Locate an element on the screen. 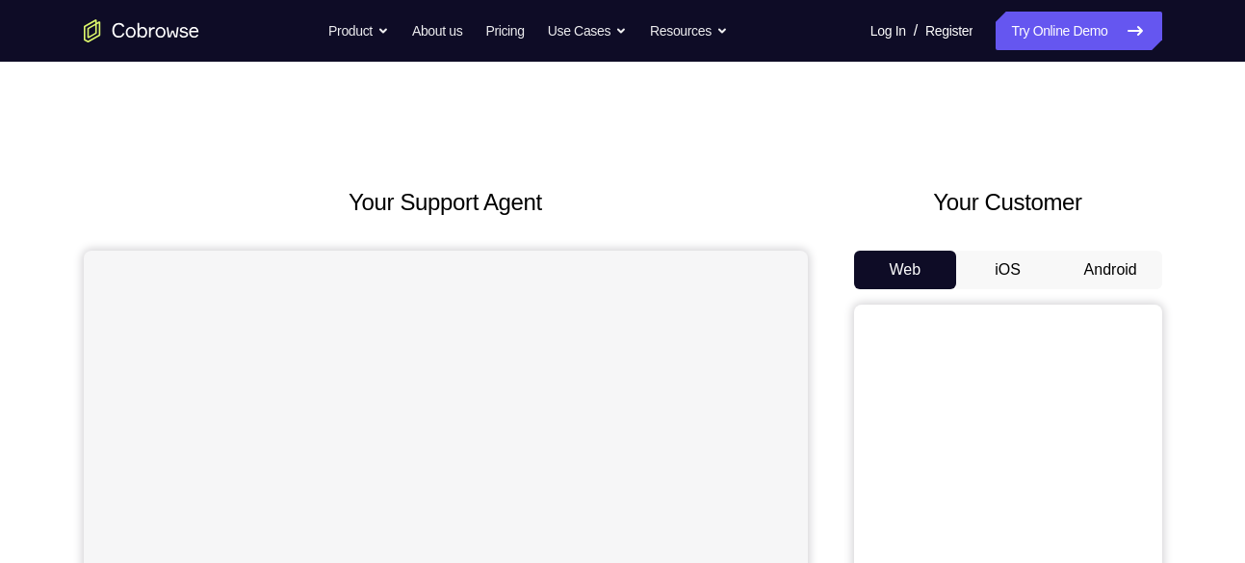  button: Product is located at coordinates (358, 31).